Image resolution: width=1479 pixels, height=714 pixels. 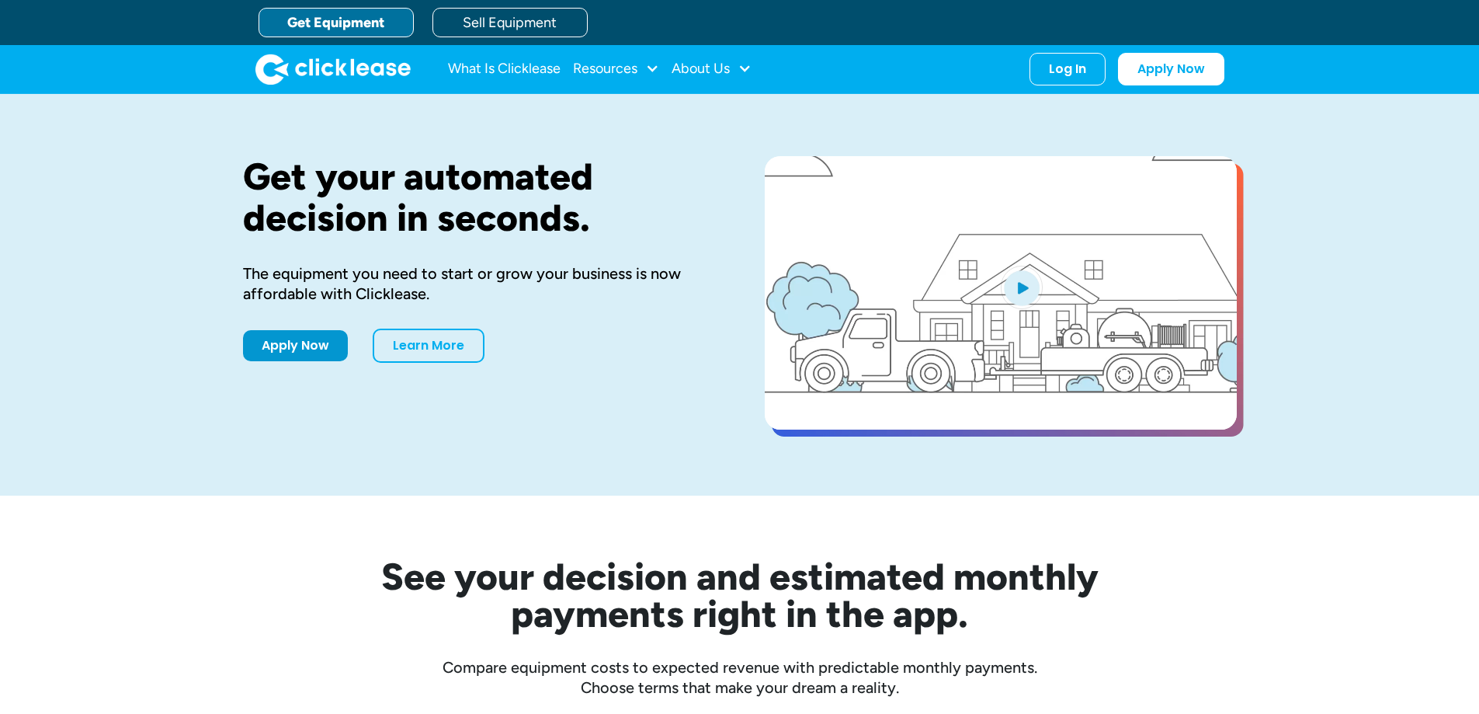 What do you see at coordinates (1022, 287) in the screenshot?
I see `img: Blue play button logo on a light blue circular background` at bounding box center [1022, 287].